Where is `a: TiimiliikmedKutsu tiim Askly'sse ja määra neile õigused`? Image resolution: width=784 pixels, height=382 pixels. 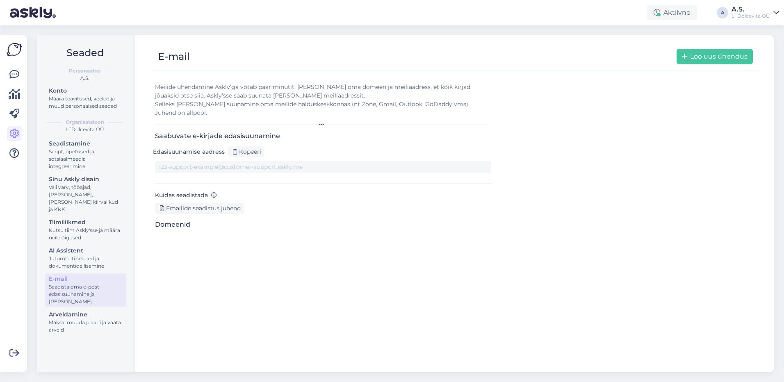 a: TiimiliikmedKutsu tiim Askly'sse ja määra neile õigused is located at coordinates (86, 230).